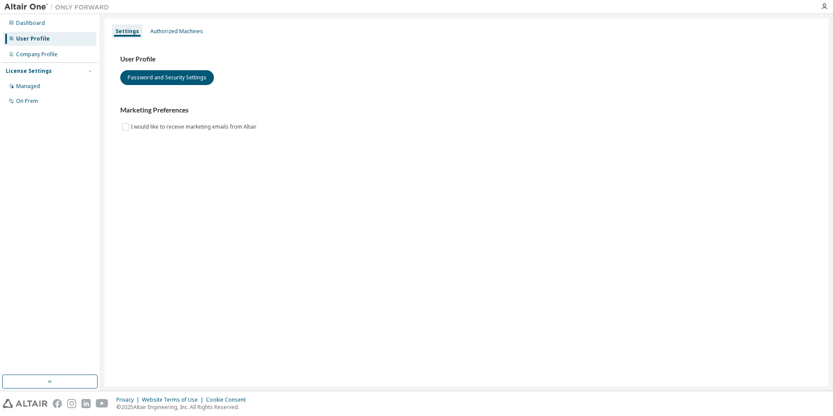 The height and width of the screenshot is (416, 833). Describe the element at coordinates (25, 403) in the screenshot. I see `img: altair_logo.svg` at that location.